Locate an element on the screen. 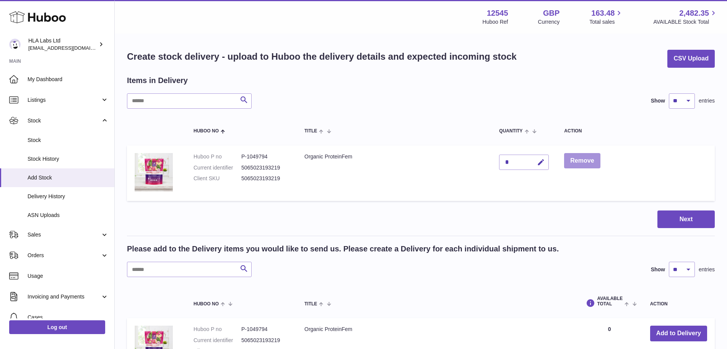 The width and height of the screenshot is (727, 349). img: Organic ProteinFem is located at coordinates (154, 172).